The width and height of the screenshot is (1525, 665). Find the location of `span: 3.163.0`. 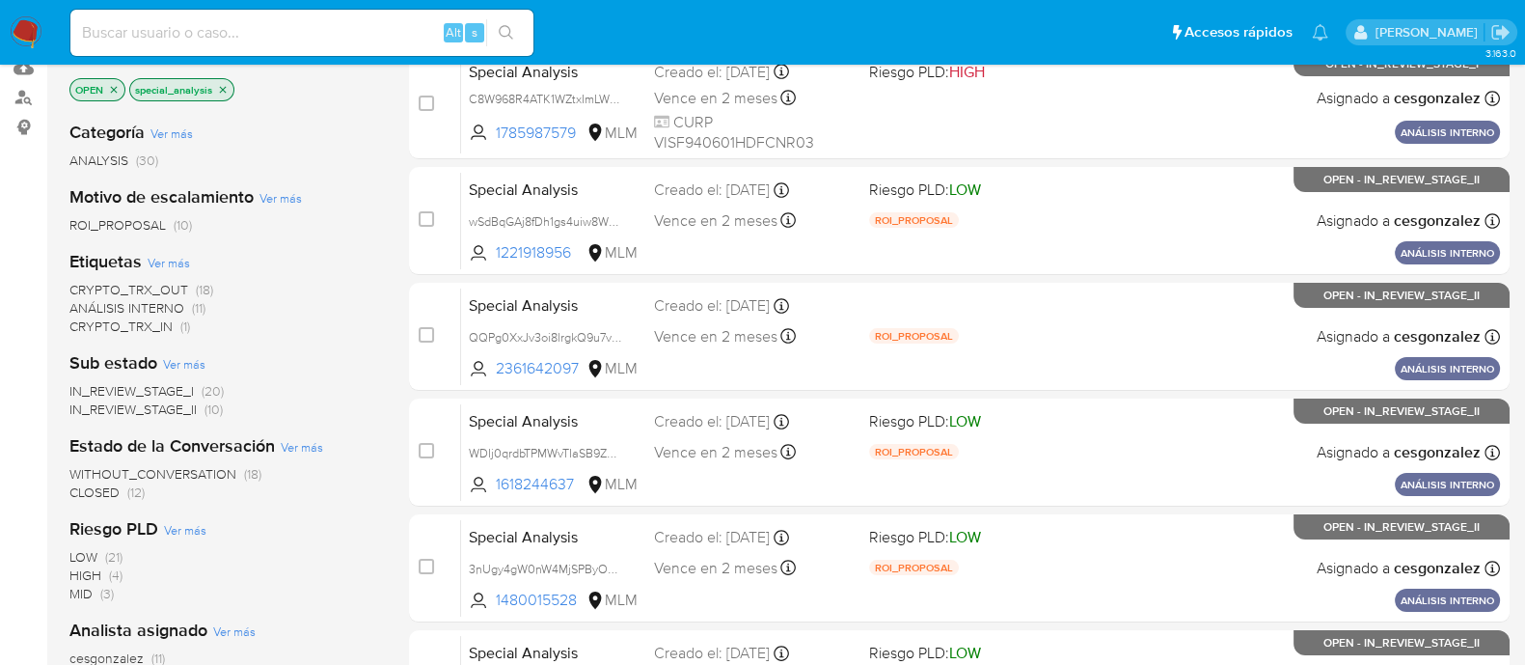

span: 3.163.0 is located at coordinates (1500, 53).